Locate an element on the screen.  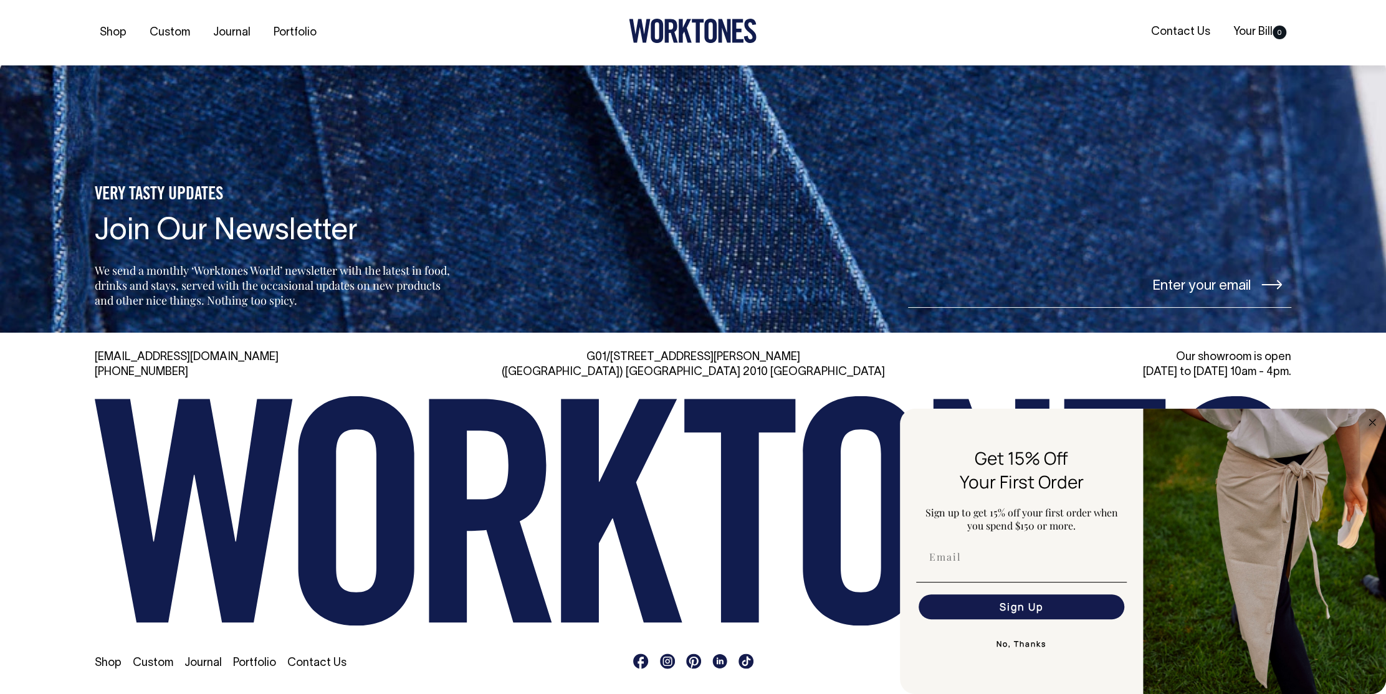
p: We send a monthly ‘Worktones World’ newsletter with the latest in food, drinks and stays, served ... is located at coordinates (274, 285).